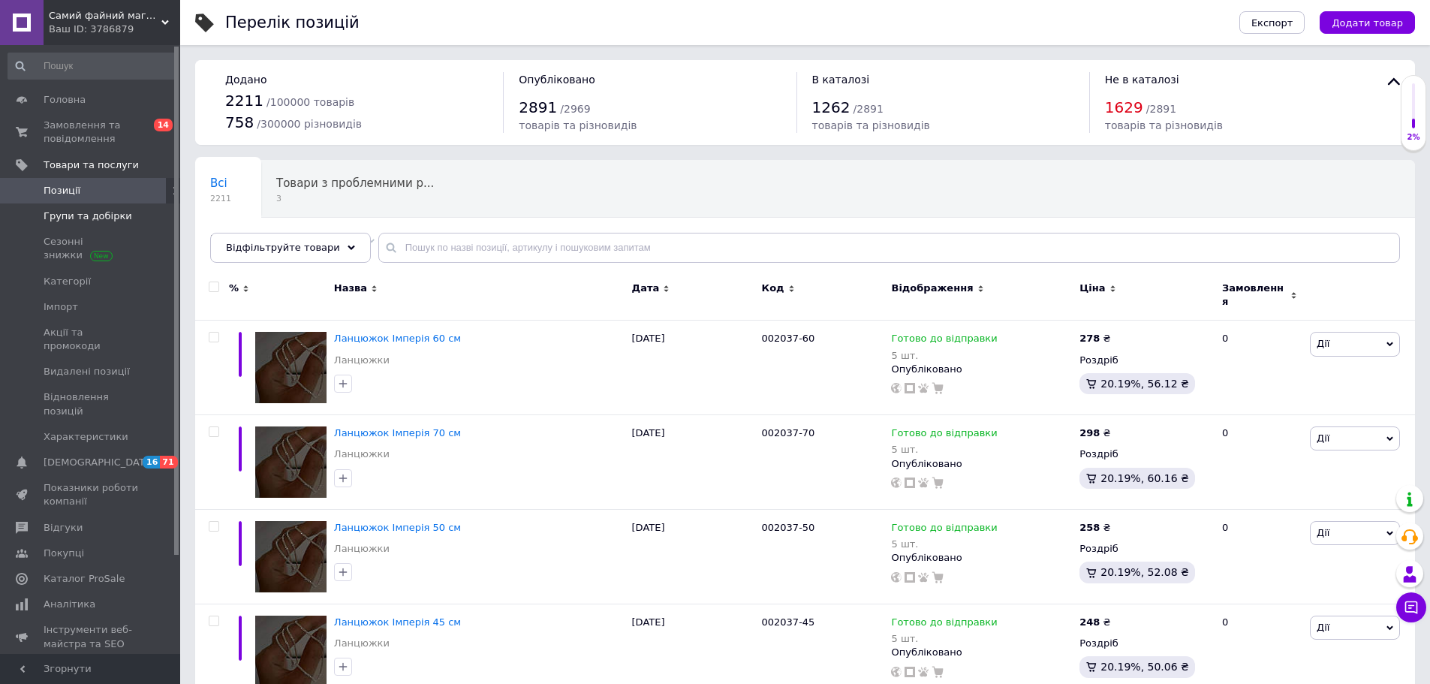 This screenshot has width=1430, height=684. Describe the element at coordinates (1089, 527) in the screenshot. I see `b: 258` at that location.